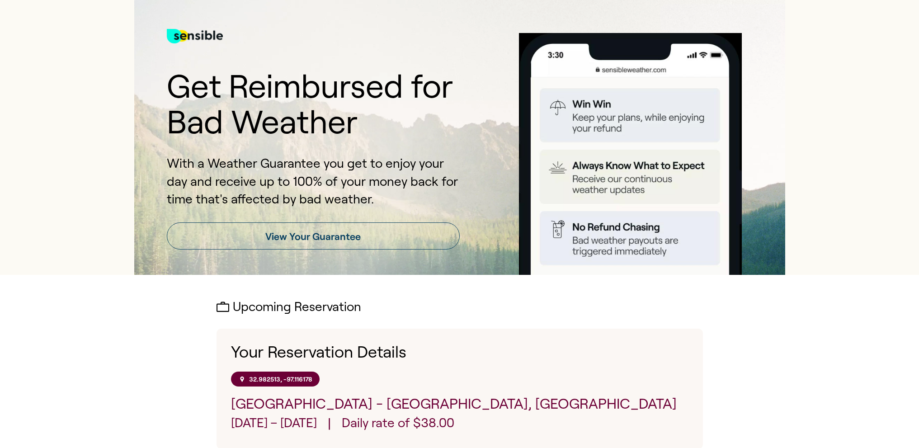  Describe the element at coordinates (281, 379) in the screenshot. I see `p: 32.982513, -97.116178` at that location.